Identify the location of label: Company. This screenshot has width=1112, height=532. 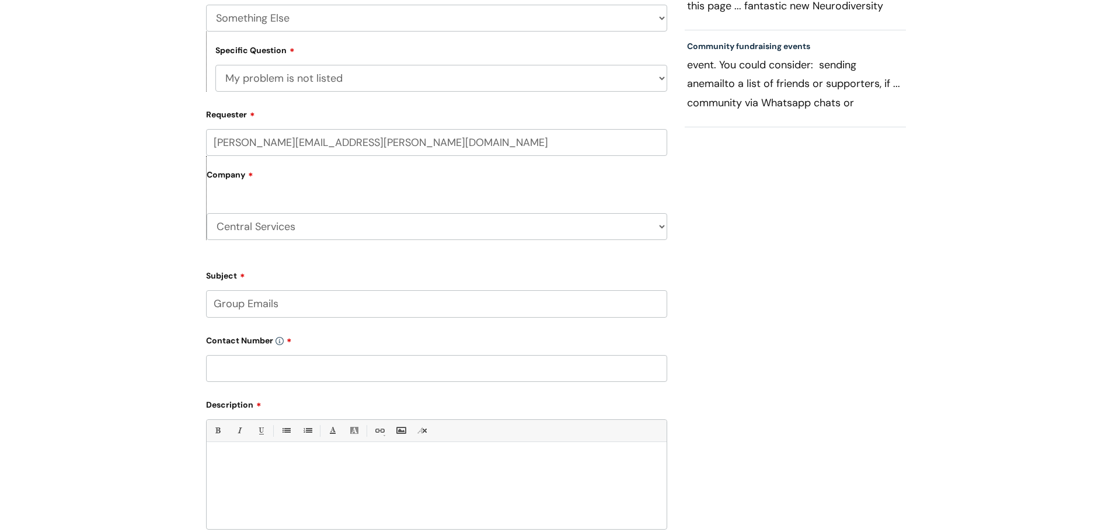
(437, 179).